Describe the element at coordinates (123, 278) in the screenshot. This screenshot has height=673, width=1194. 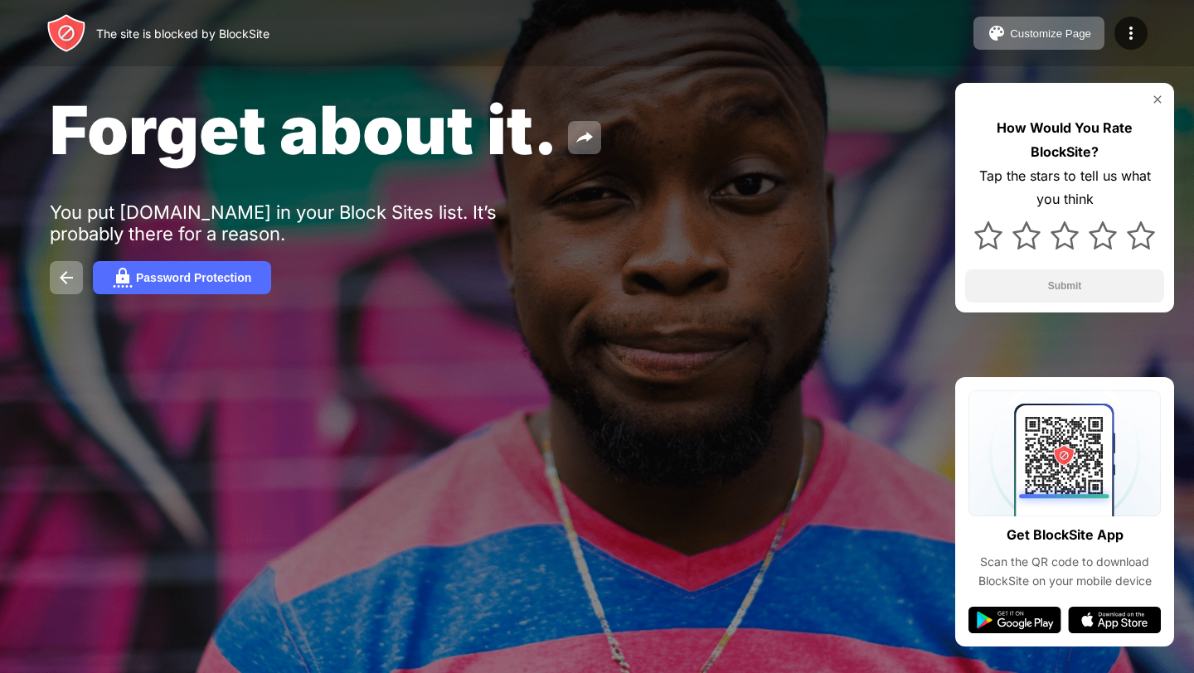
I see `img: password.svg` at that location.